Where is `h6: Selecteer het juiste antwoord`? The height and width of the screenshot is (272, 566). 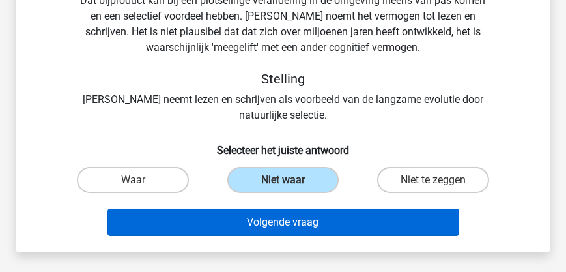 h6: Selecteer het juiste antwoord is located at coordinates (283, 145).